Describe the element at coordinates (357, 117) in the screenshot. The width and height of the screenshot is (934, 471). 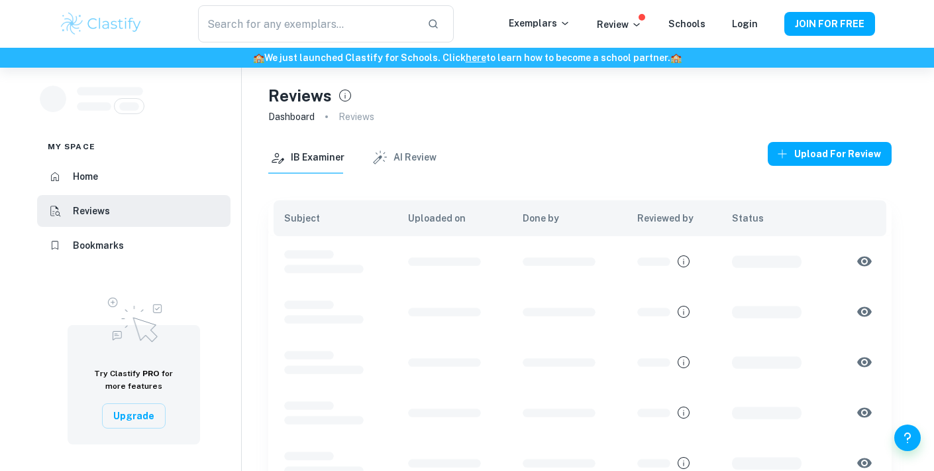
I see `p: Reviews` at that location.